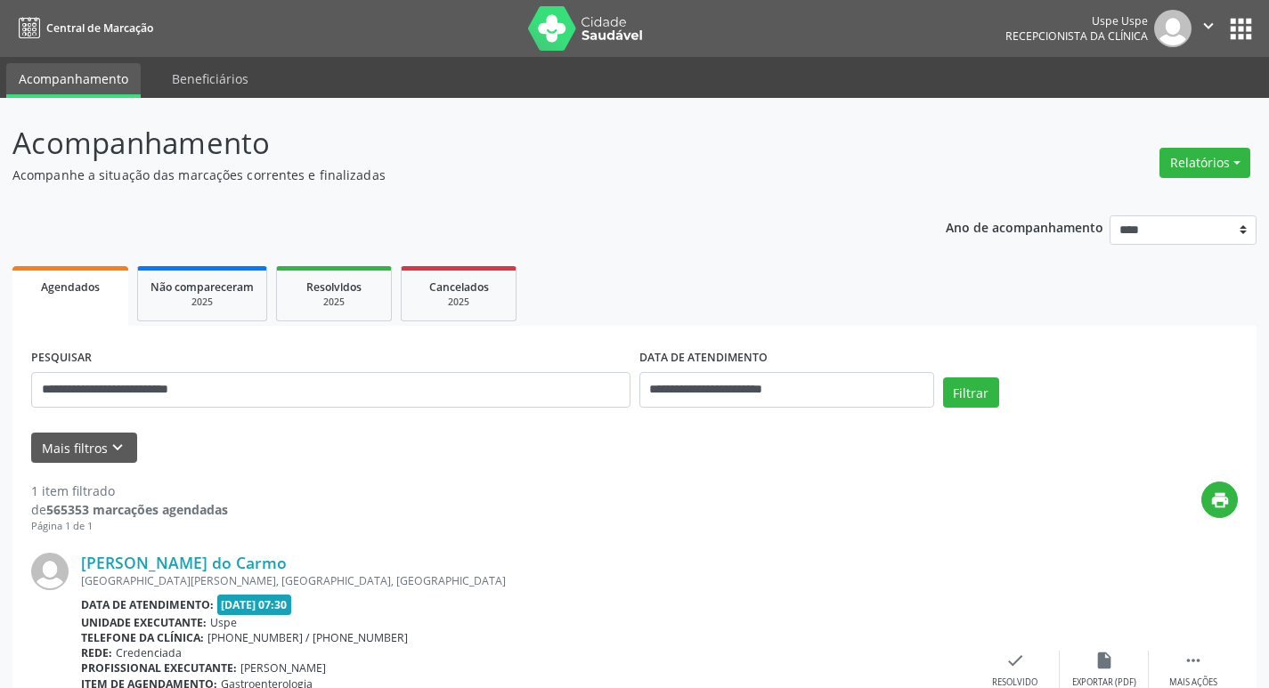 The image size is (1269, 688). What do you see at coordinates (1219, 499) in the screenshot?
I see `button: print` at bounding box center [1219, 499].